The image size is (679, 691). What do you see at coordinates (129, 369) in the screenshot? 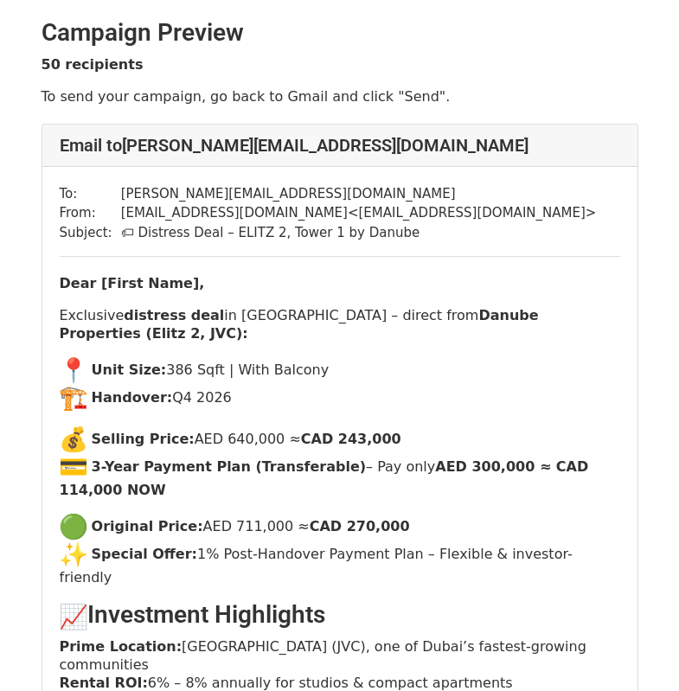
I see `strong: Unit Size:` at bounding box center [129, 369].